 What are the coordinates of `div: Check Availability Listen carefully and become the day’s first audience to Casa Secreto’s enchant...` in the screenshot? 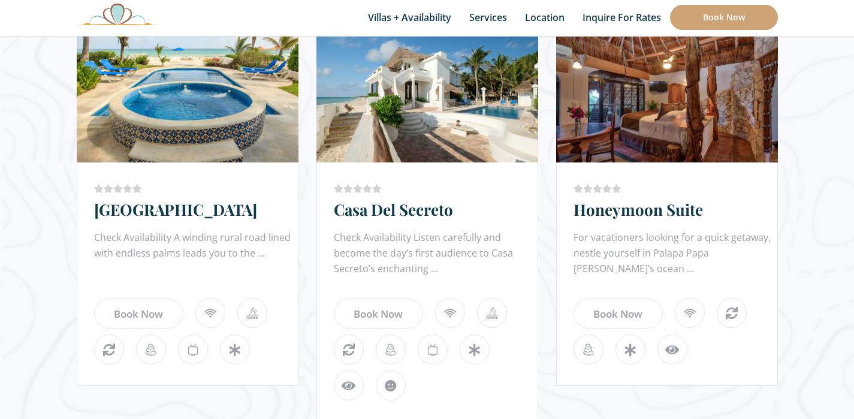 It's located at (436, 254).